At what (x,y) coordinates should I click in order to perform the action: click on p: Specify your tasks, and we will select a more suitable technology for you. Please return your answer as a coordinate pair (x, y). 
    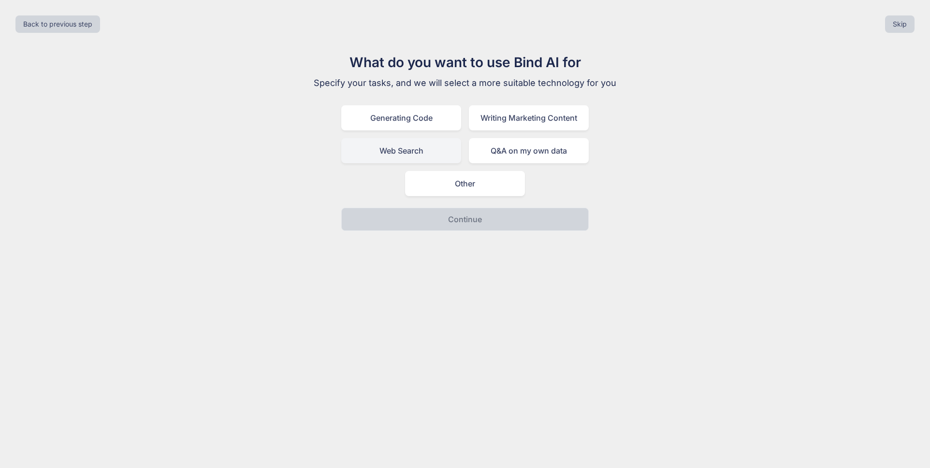
    Looking at the image, I should click on (465, 83).